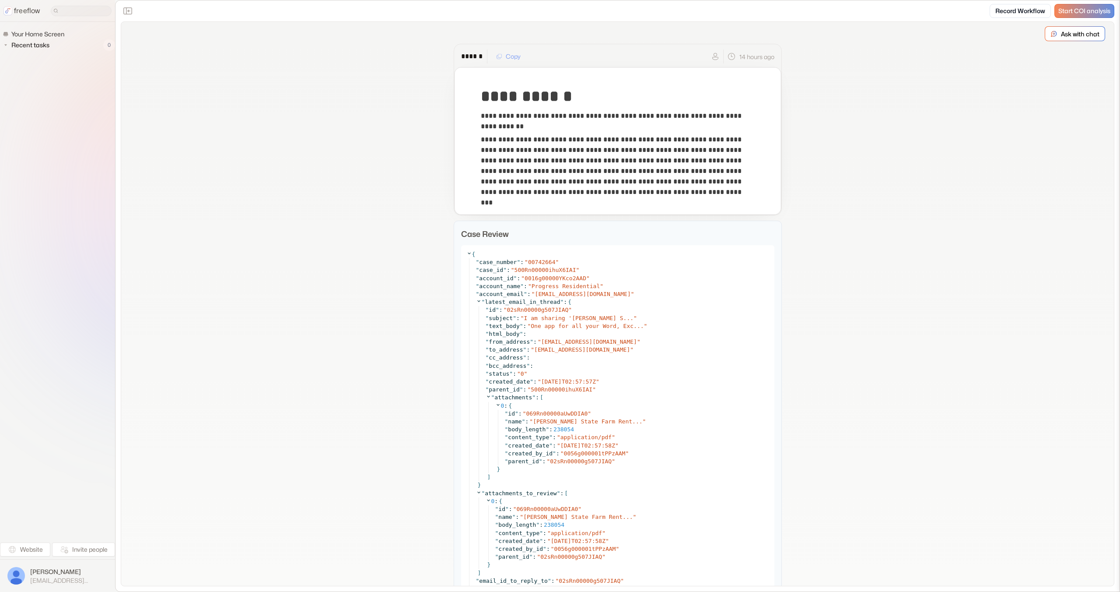 The width and height of the screenshot is (1120, 592). Describe the element at coordinates (509, 341) in the screenshot. I see `span: from_address` at that location.